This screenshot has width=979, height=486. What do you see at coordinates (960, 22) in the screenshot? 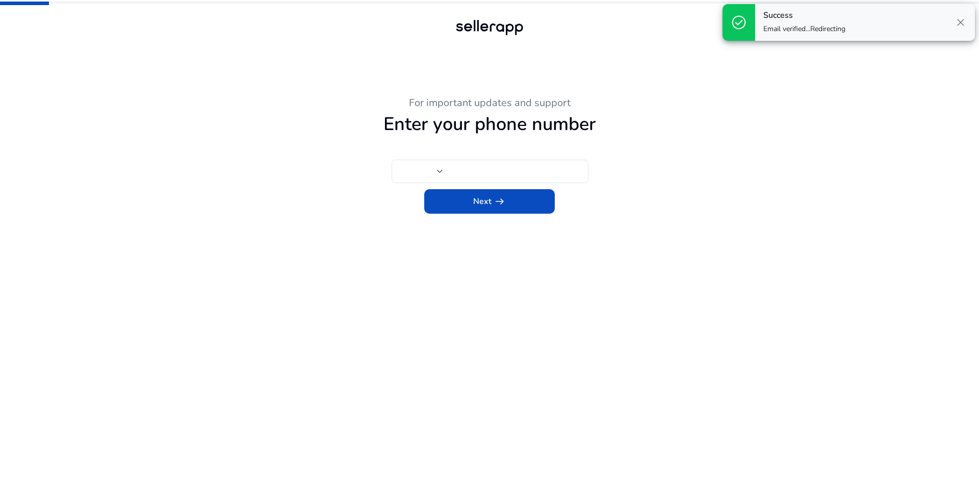
I see `span: close` at bounding box center [960, 22].